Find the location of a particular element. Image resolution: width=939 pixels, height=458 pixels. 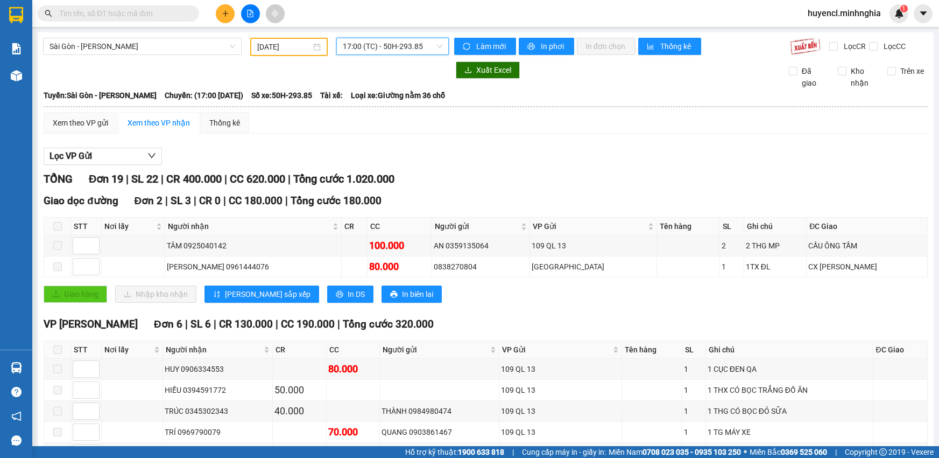

span: Kho nhận is located at coordinates (863, 77).